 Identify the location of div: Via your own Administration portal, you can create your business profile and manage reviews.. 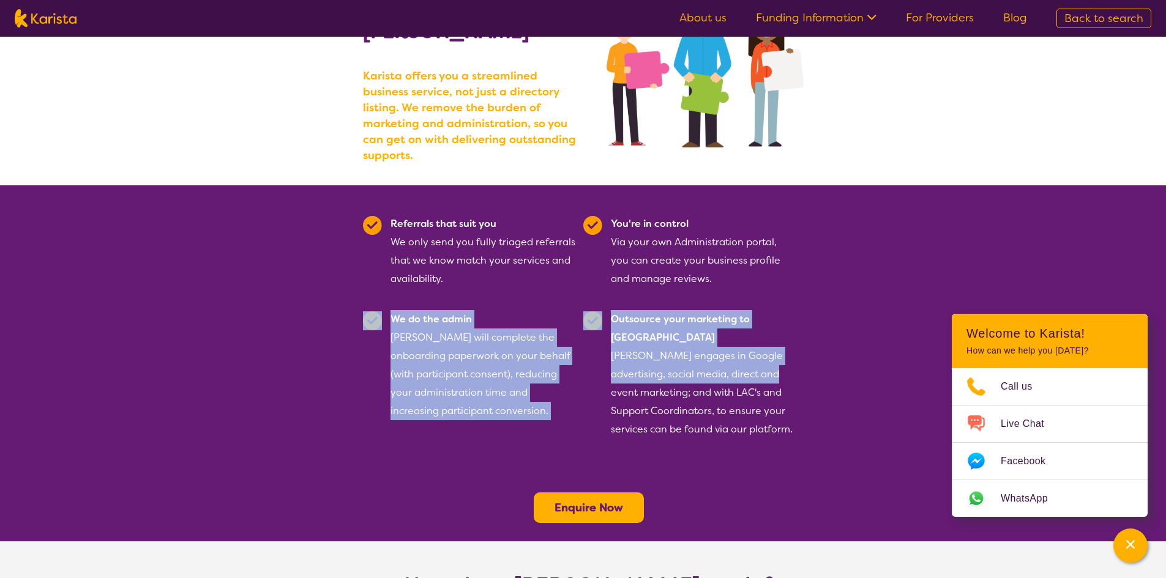
(703, 252).